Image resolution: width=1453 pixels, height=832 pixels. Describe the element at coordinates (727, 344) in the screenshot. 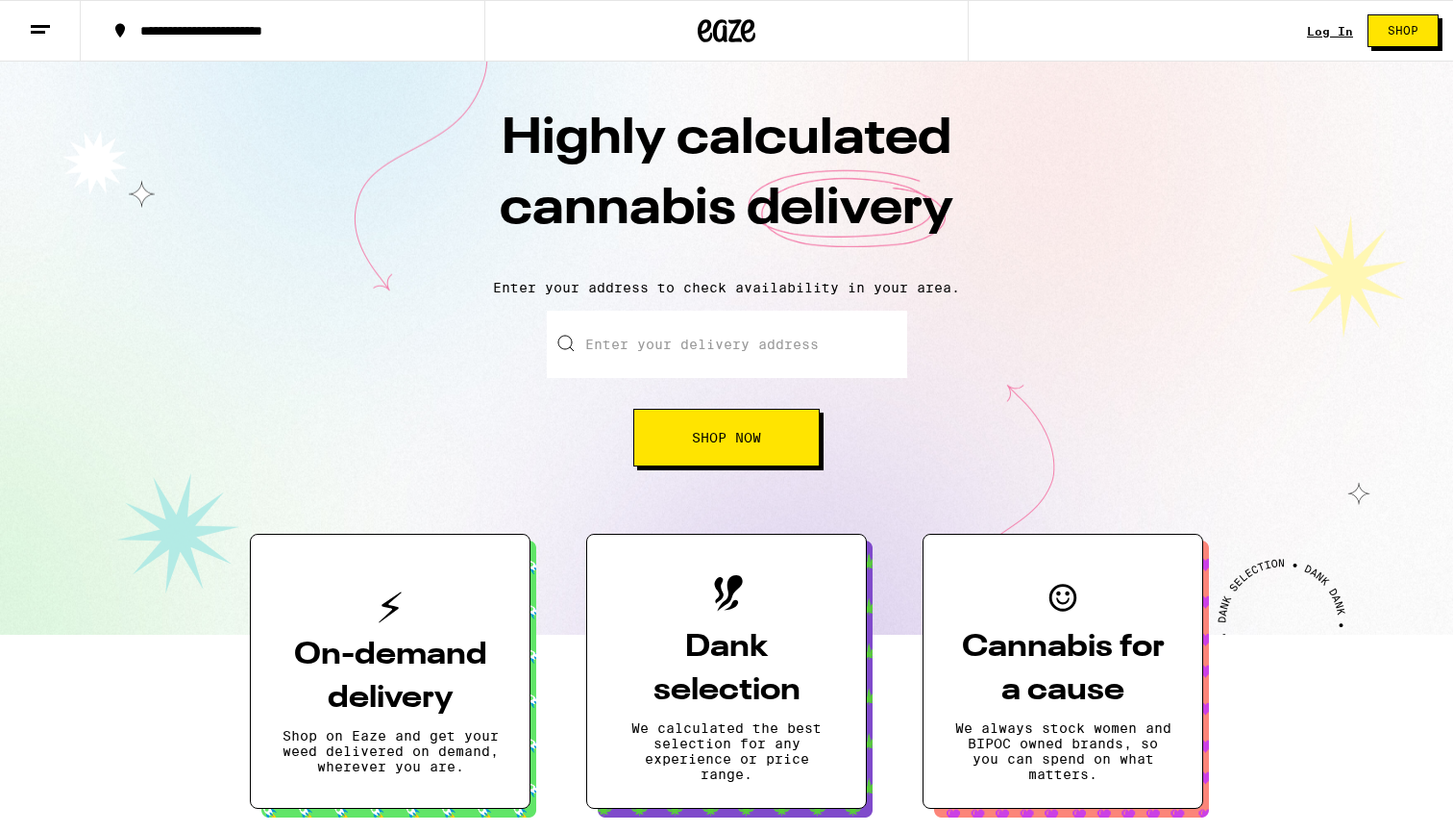

I see `input: Enter your delivery address` at that location.